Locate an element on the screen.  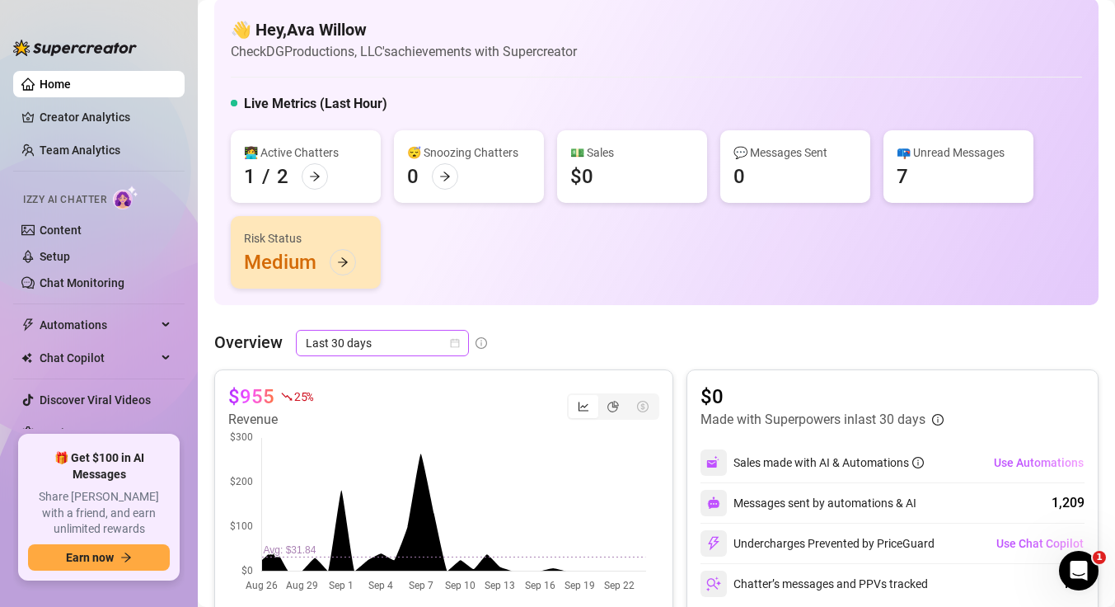
span: fall is located at coordinates (287, 397).